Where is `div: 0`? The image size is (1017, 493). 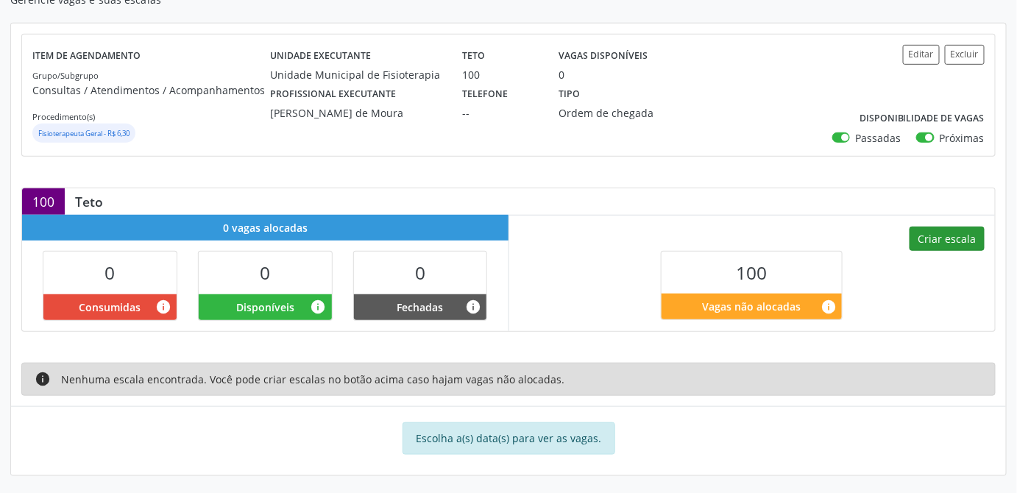 div: 0 is located at coordinates (561, 74).